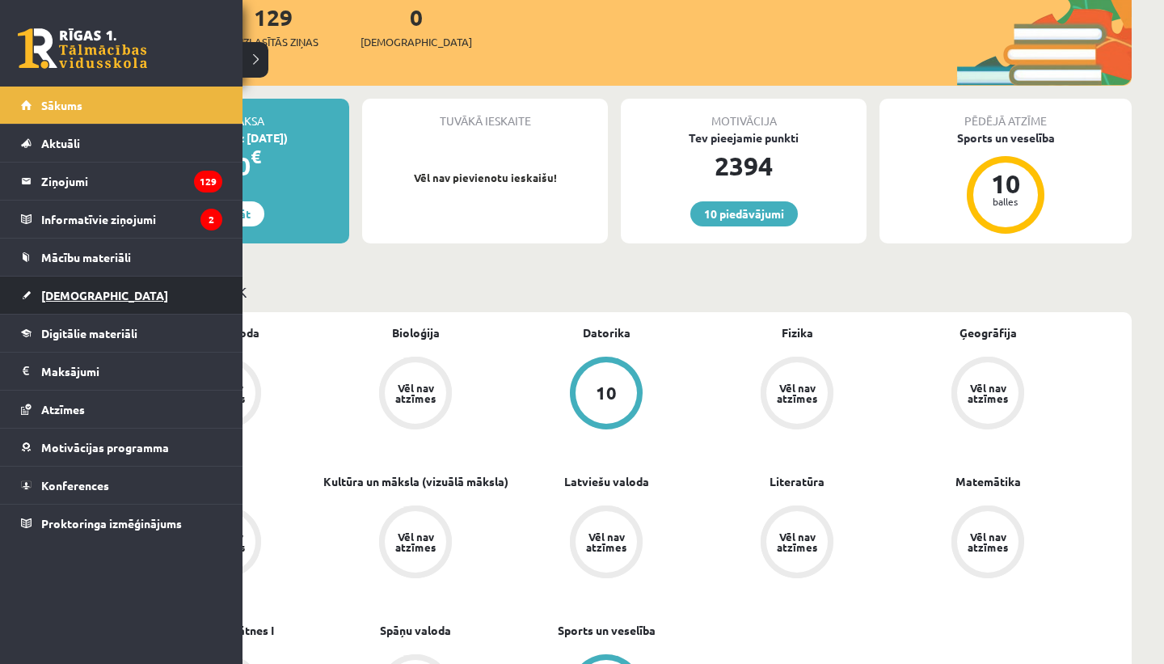  Describe the element at coordinates (121, 371) in the screenshot. I see `a: Maksājumi` at that location.